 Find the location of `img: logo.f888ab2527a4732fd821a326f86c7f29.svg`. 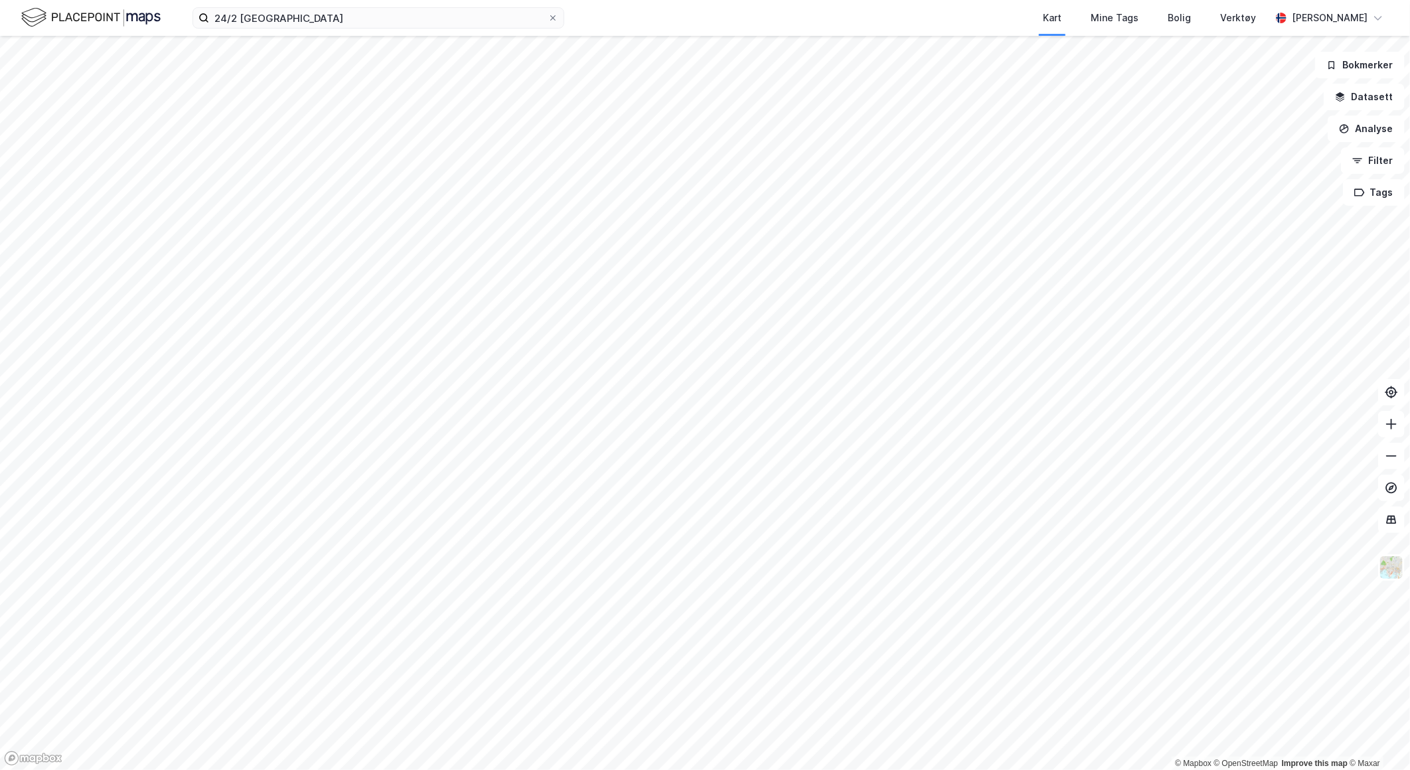

img: logo.f888ab2527a4732fd821a326f86c7f29.svg is located at coordinates (91, 17).